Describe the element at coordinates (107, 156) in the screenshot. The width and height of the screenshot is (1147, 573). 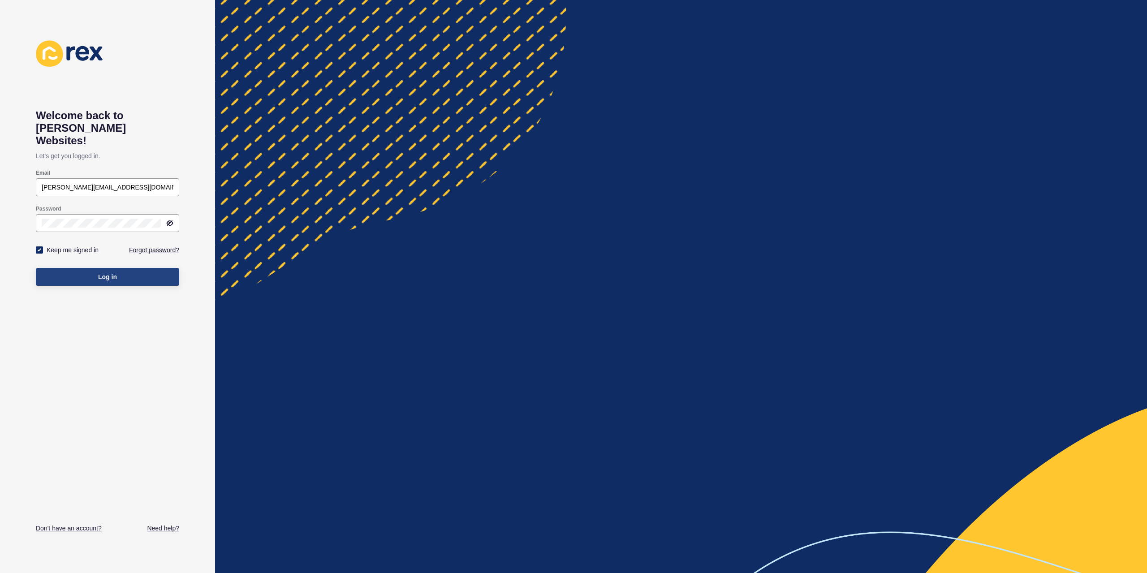
I see `p: Let's get you logged in.` at that location.